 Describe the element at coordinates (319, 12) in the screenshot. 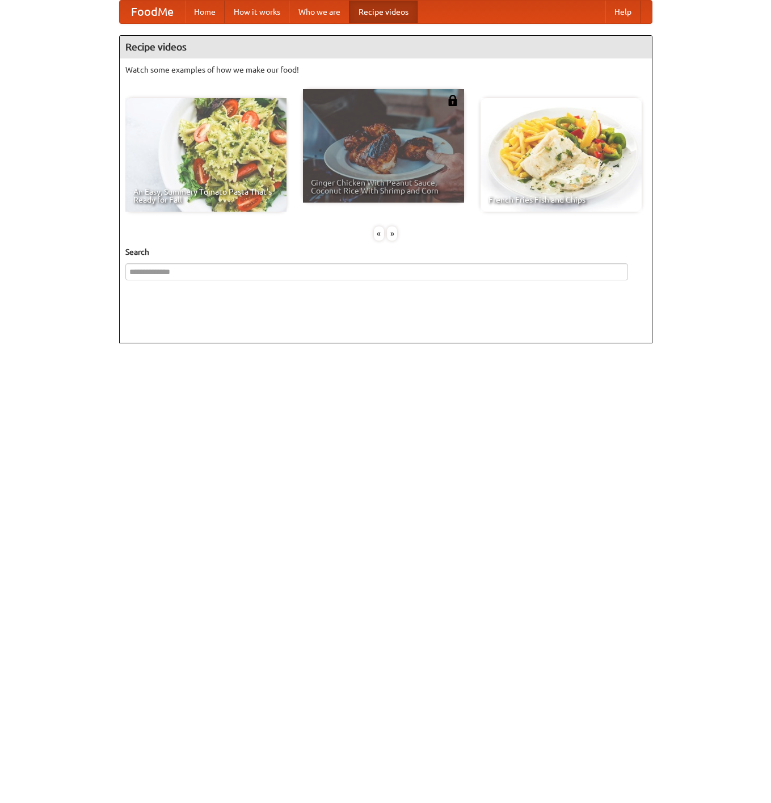

I see `a: Who we are` at that location.